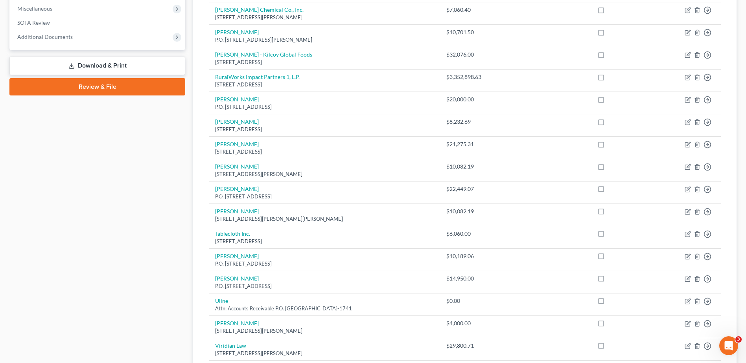 The image size is (746, 363). What do you see at coordinates (257, 77) in the screenshot?
I see `a: RuralWorks Impact Partners 1, L.P.` at bounding box center [257, 77].